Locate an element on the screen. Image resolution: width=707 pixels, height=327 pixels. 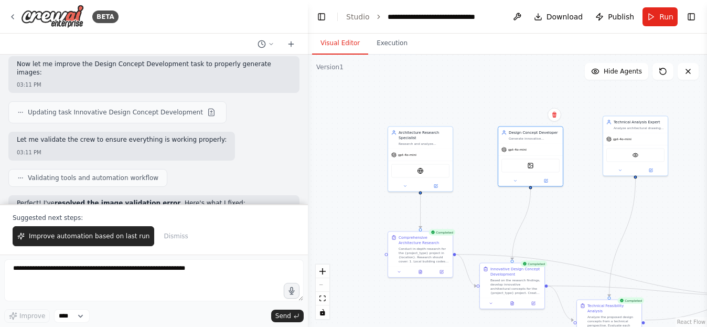
button: Improve automation based on last run is located at coordinates (83, 236).